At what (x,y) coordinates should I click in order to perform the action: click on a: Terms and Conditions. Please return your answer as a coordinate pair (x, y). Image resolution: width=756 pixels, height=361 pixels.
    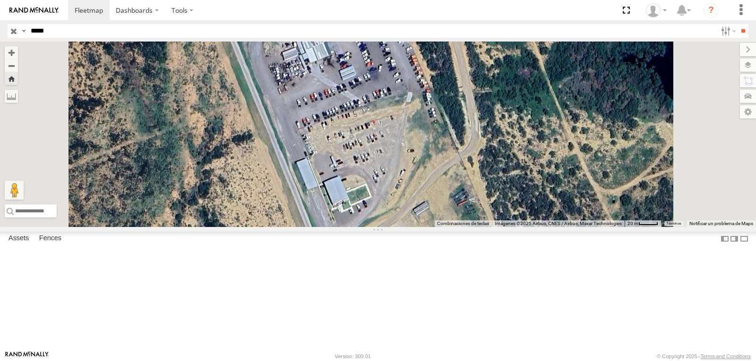
    Looking at the image, I should click on (725, 357).